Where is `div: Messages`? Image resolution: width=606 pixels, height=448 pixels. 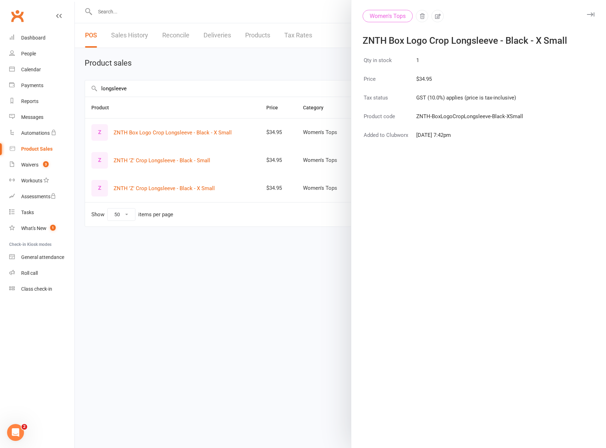
div: Messages is located at coordinates (32, 117).